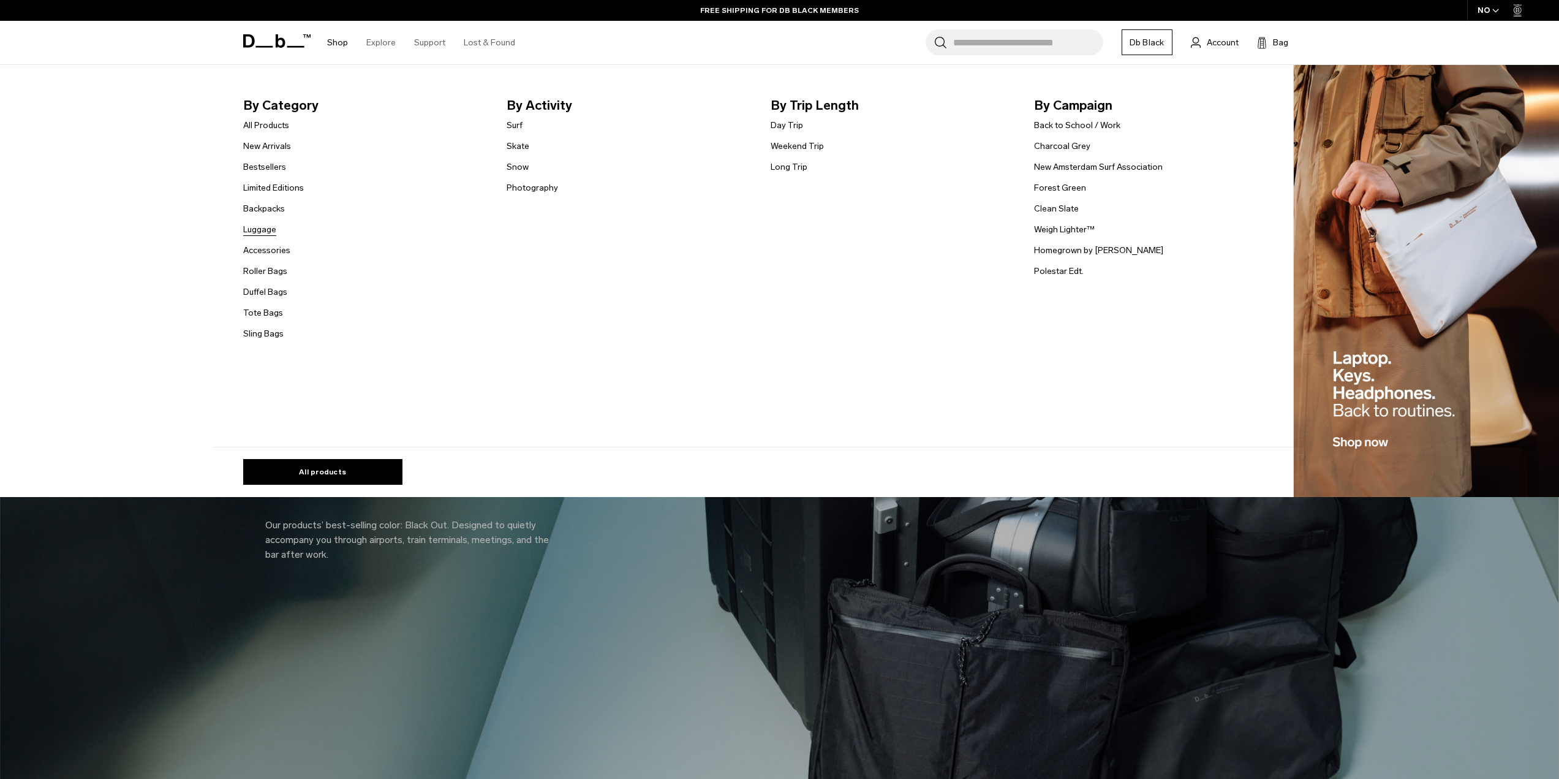 The width and height of the screenshot is (1559, 779). What do you see at coordinates (1223, 42) in the screenshot?
I see `span: Account` at bounding box center [1223, 42].